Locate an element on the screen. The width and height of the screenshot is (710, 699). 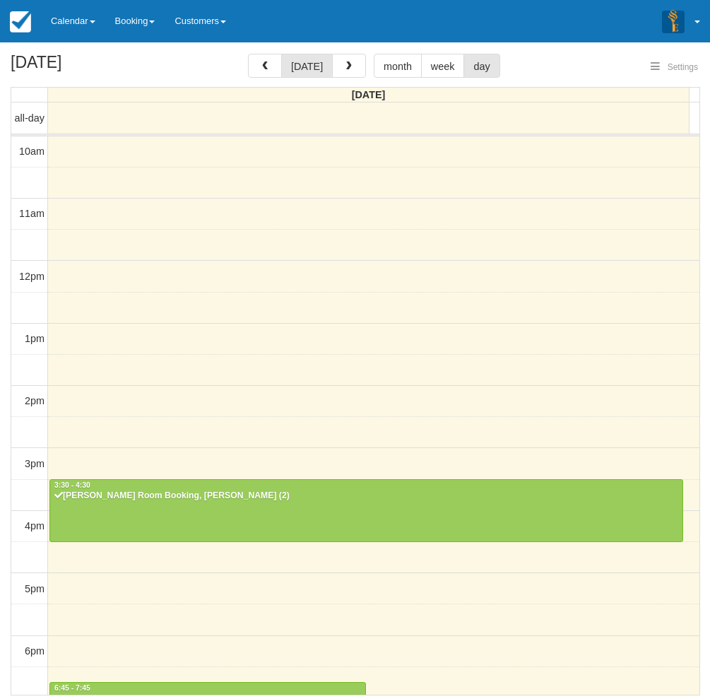
img: checkfront-main-nav-mini-logo.png is located at coordinates (20, 22).